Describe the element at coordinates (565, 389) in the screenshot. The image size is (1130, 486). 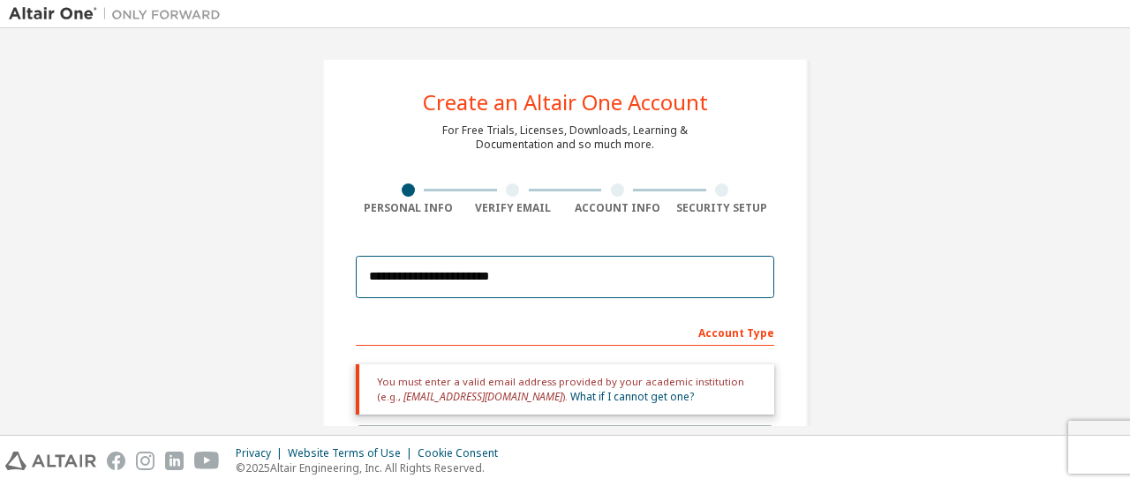
I see `div: You must enter a valid email address provided by your academic institution (e.g., ).` at that location.